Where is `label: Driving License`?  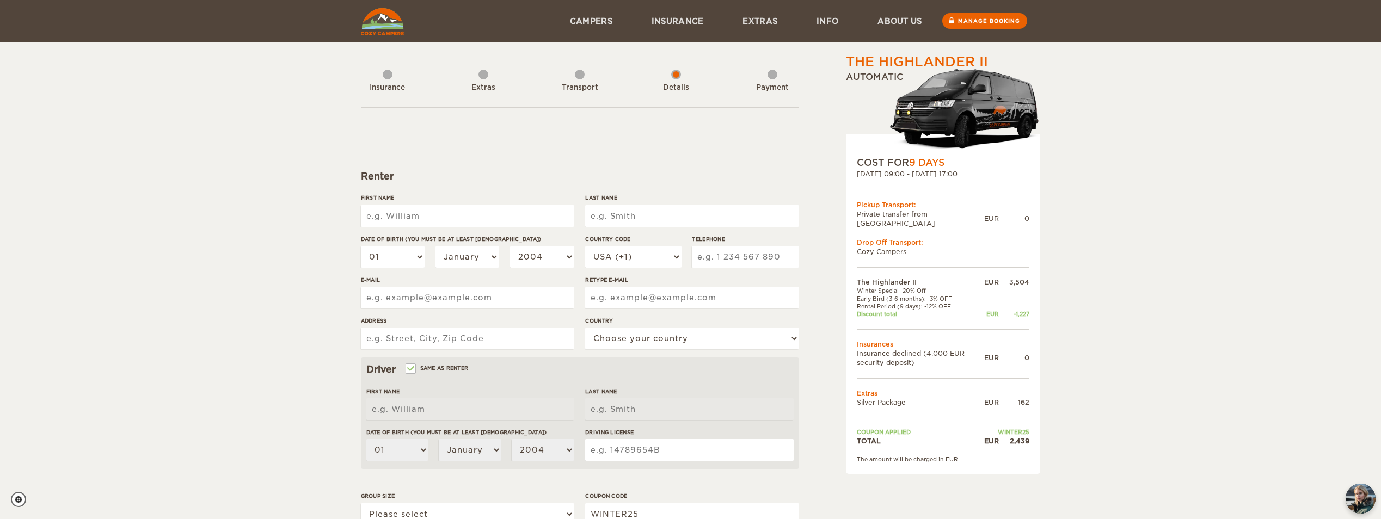
label: Driving License is located at coordinates (689, 432).